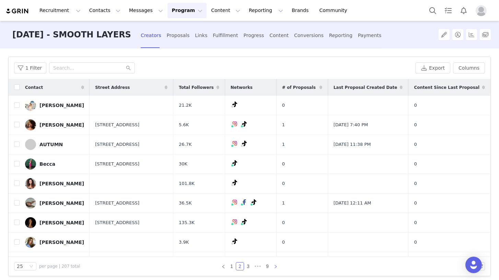  I want to click on button: Columns, so click(469, 68).